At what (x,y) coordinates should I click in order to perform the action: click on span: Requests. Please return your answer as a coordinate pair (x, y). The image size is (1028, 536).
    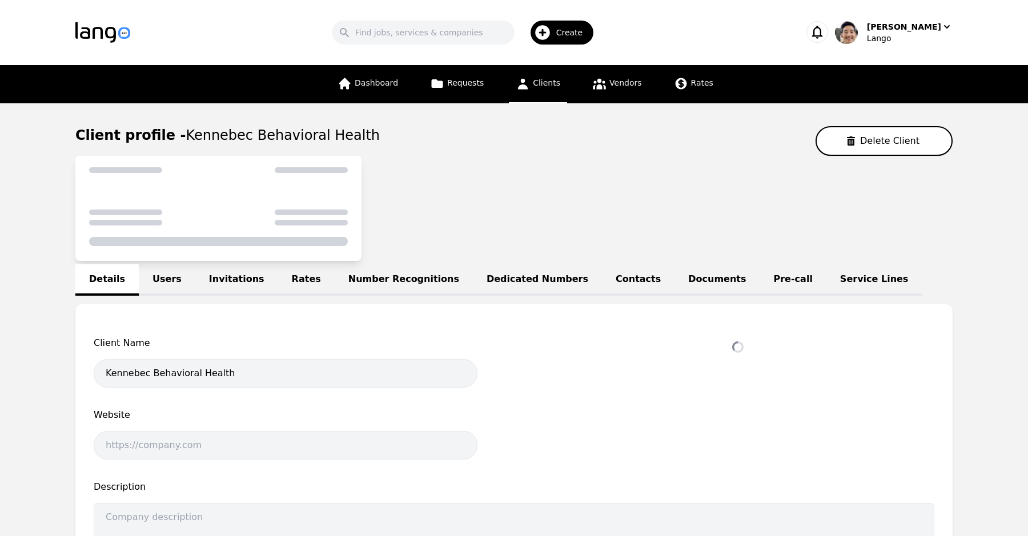
    Looking at the image, I should click on (466, 83).